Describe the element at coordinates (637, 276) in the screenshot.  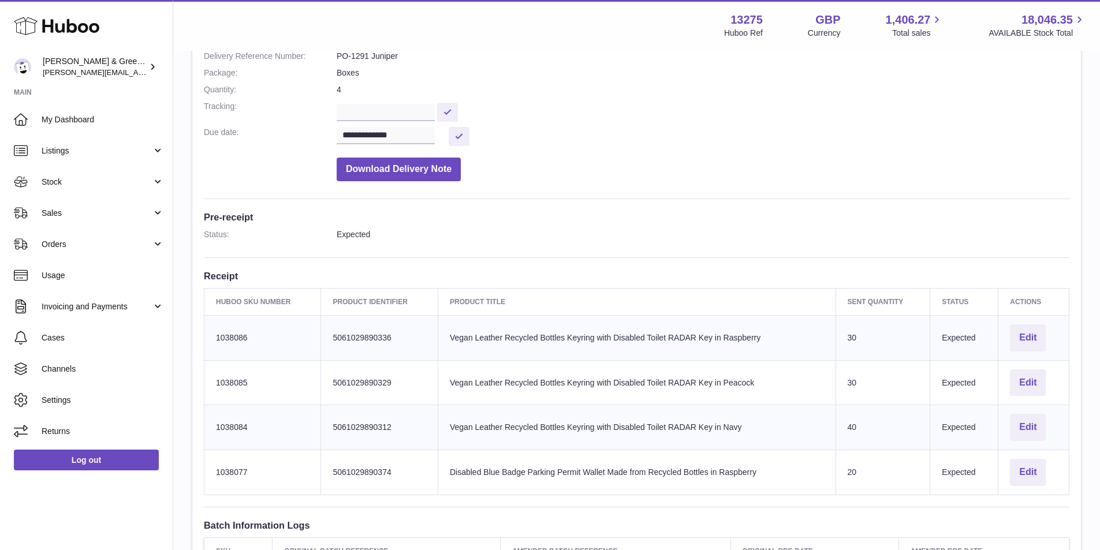
I see `h3: Receipt` at that location.